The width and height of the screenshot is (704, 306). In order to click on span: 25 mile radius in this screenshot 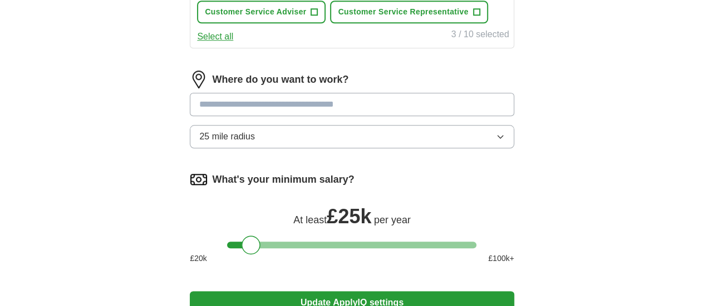, I will do `click(227, 137)`.